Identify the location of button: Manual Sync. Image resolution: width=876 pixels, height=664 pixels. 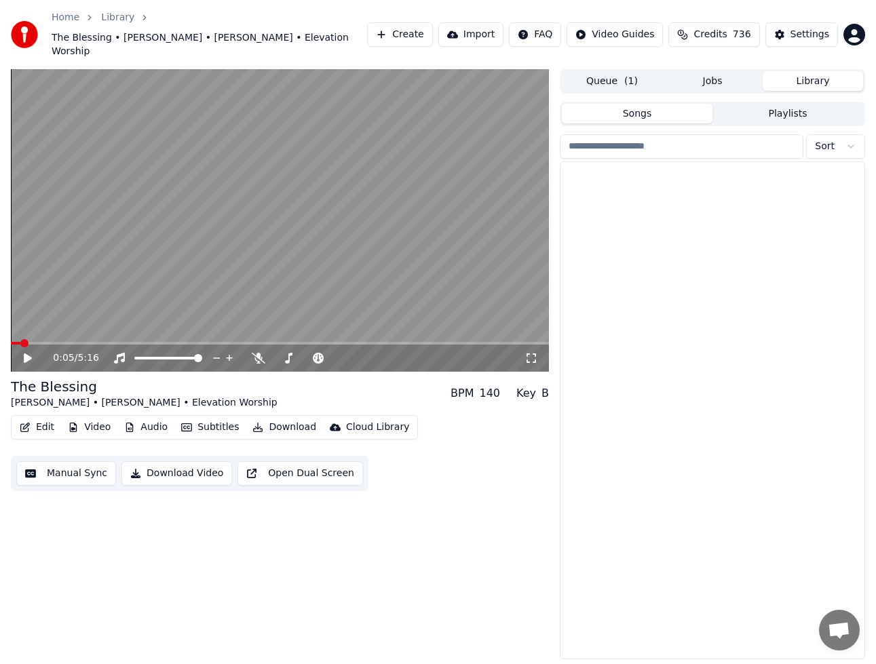
(66, 473).